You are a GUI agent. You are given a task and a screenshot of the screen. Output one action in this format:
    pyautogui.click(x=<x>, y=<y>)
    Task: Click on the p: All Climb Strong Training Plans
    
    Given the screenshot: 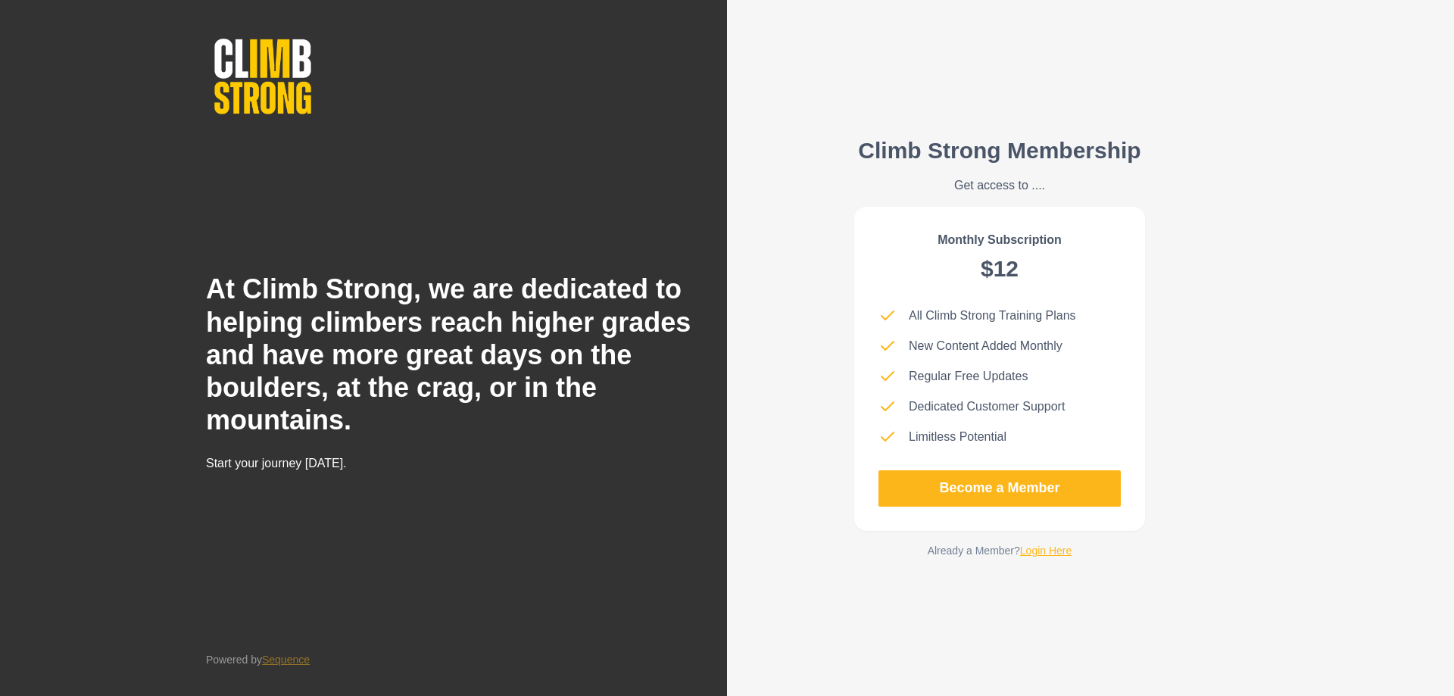 What is the action you would take?
    pyautogui.click(x=992, y=316)
    